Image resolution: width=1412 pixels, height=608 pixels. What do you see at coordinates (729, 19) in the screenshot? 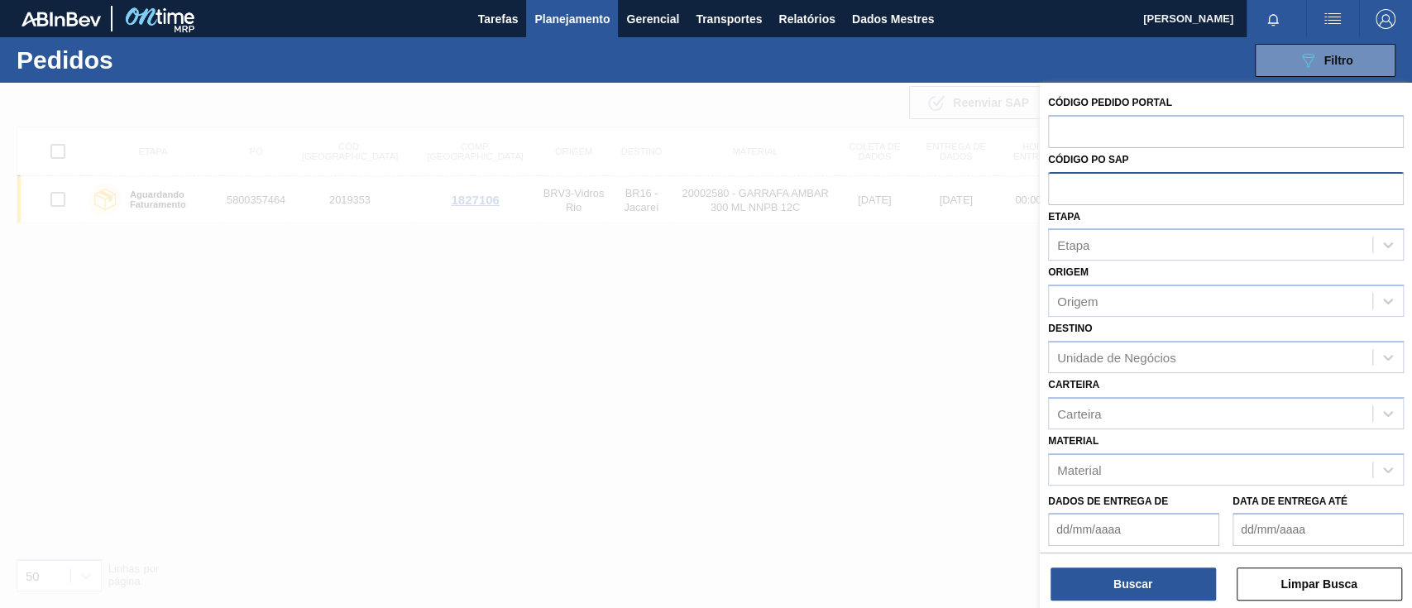
I see `font: Transportes` at bounding box center [729, 19].